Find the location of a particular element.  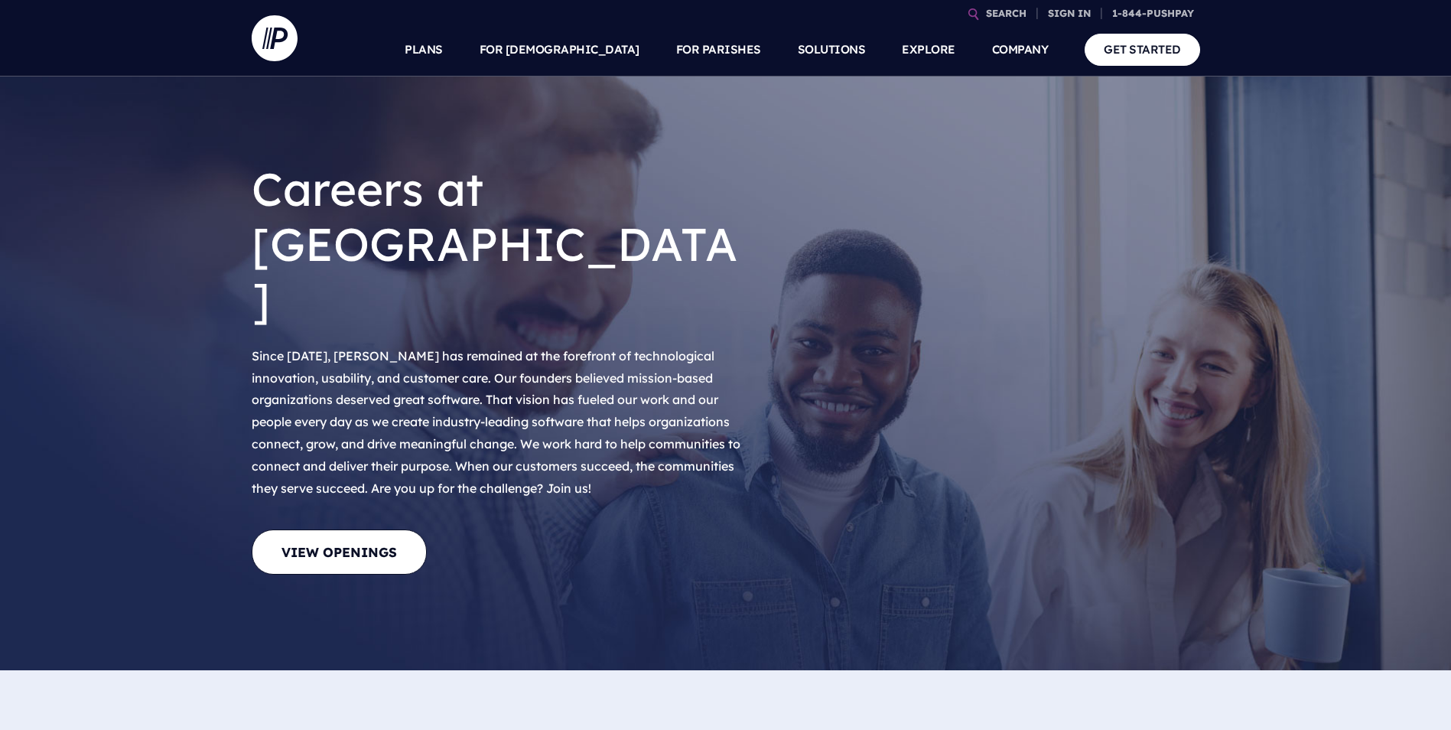

a: FOR PARISHES is located at coordinates (718, 50).